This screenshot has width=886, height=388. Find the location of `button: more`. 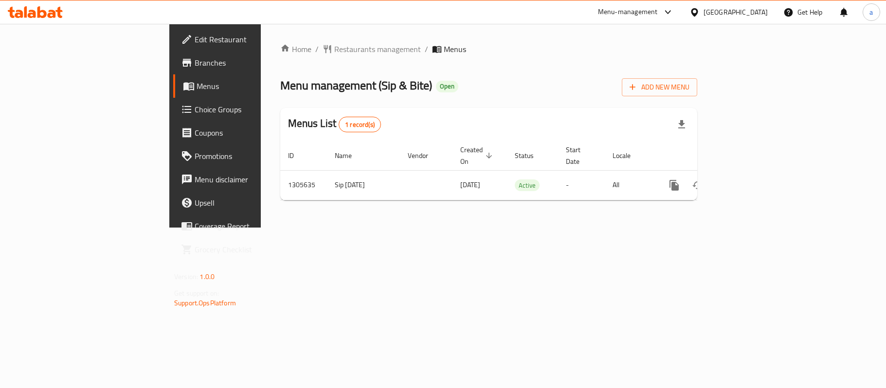

button: more is located at coordinates (675, 185).